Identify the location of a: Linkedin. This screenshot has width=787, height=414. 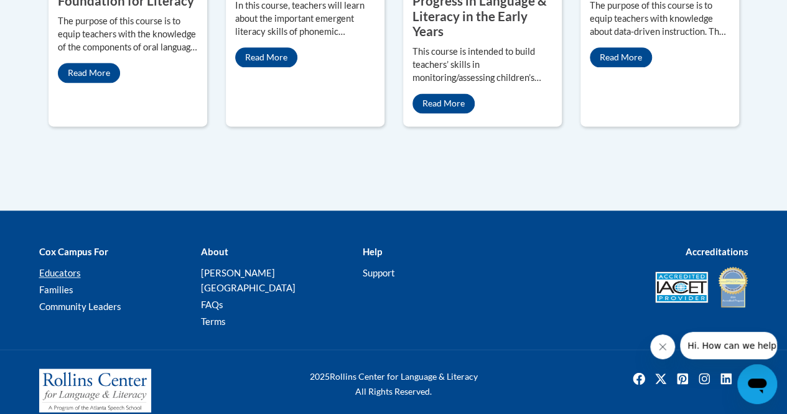
(726, 378).